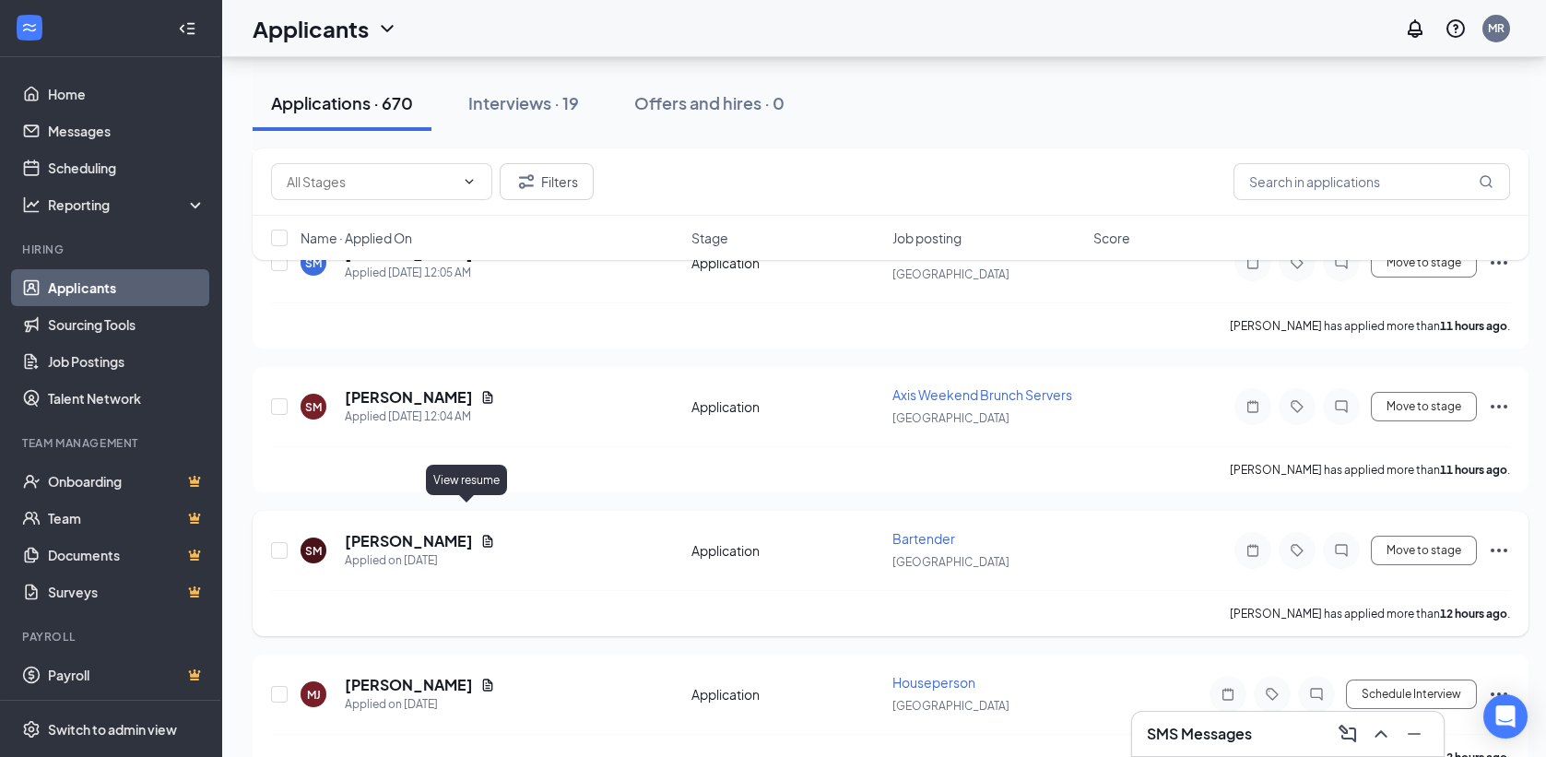 The image size is (1546, 757). I want to click on svg: Analysis, so click(31, 205).